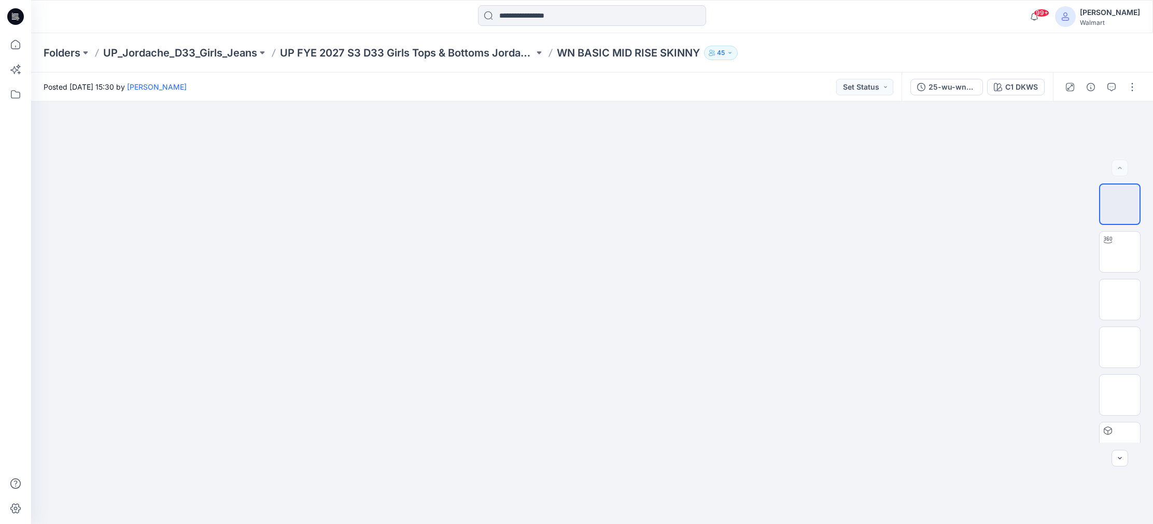 This screenshot has width=1153, height=524. Describe the element at coordinates (1016, 87) in the screenshot. I see `button: C1 DKWS` at that location.